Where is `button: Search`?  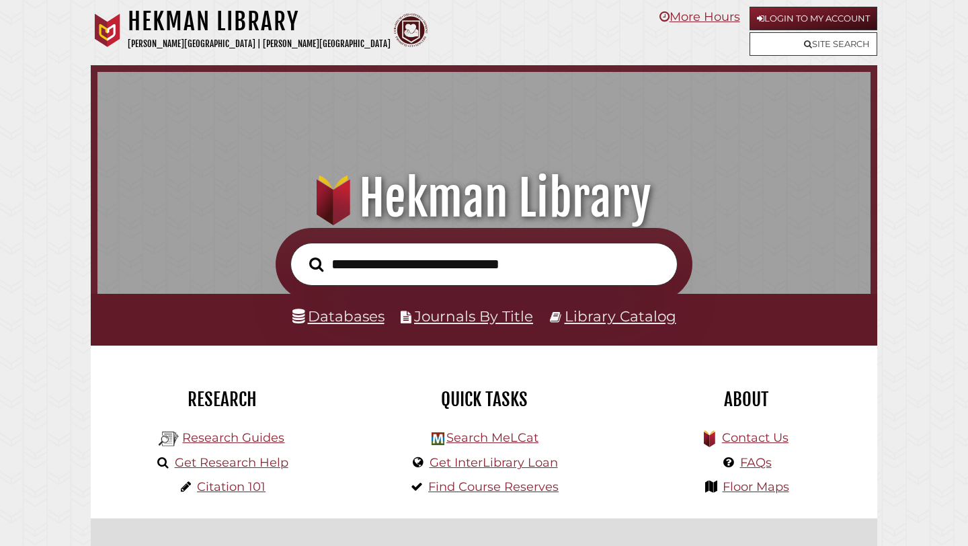
button: Search is located at coordinates (316, 264).